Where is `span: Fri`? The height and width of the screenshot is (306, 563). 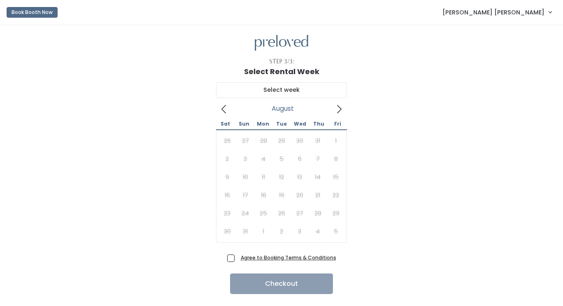
span: Fri is located at coordinates (338, 124).